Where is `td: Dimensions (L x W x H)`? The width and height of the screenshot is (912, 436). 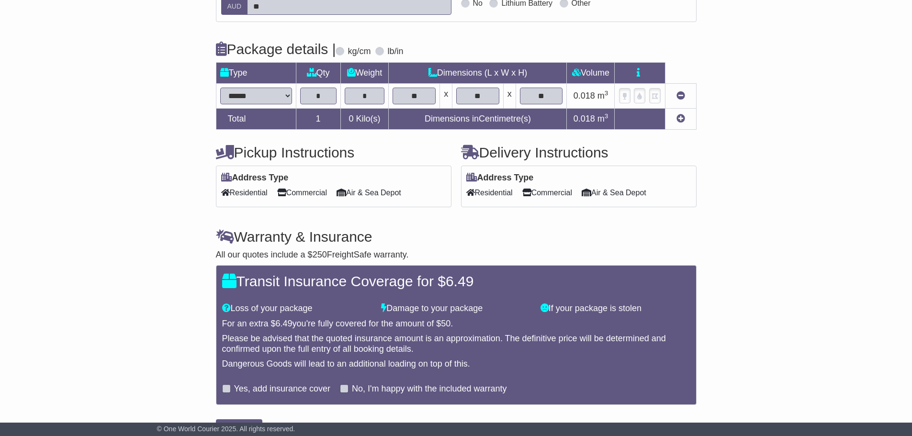 td: Dimensions (L x W x H) is located at coordinates (478, 73).